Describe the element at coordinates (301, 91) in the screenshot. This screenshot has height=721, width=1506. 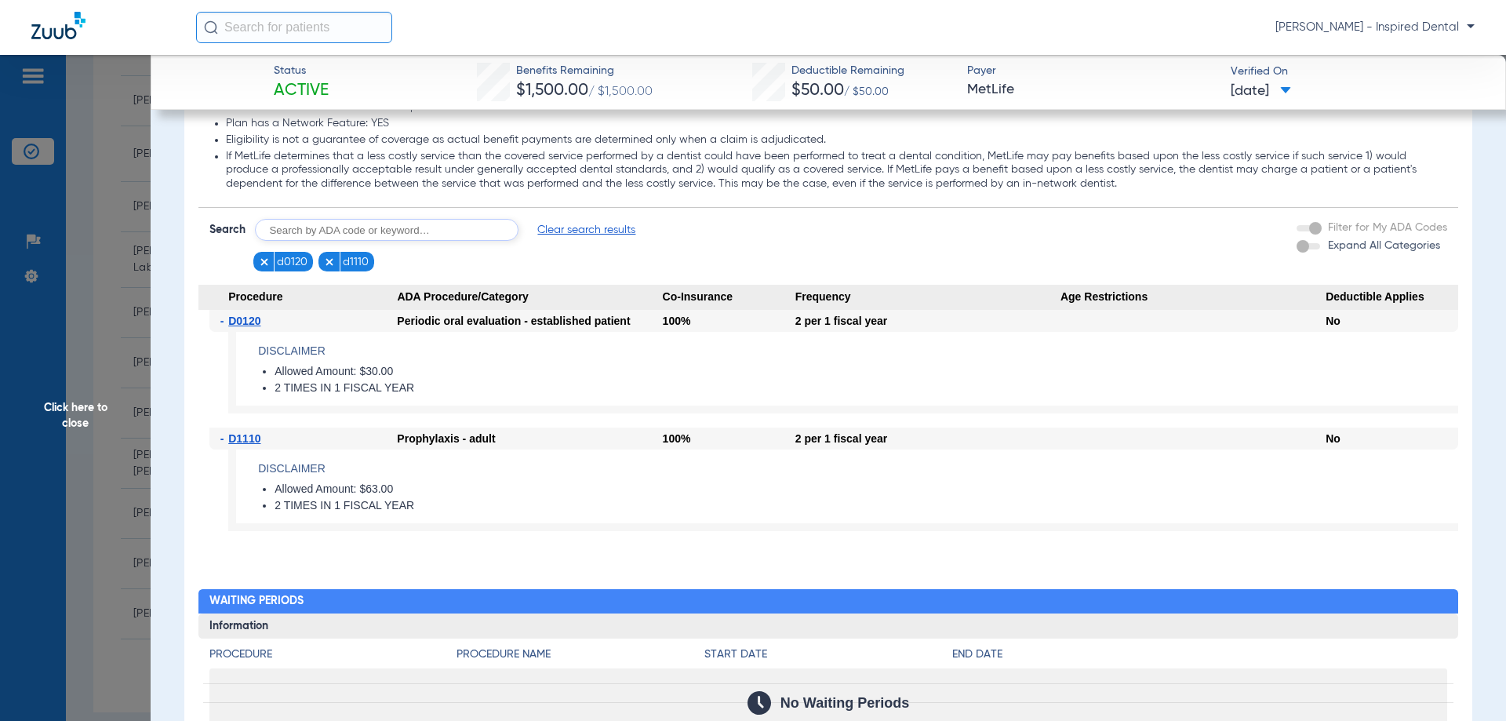
I see `span: Active` at that location.